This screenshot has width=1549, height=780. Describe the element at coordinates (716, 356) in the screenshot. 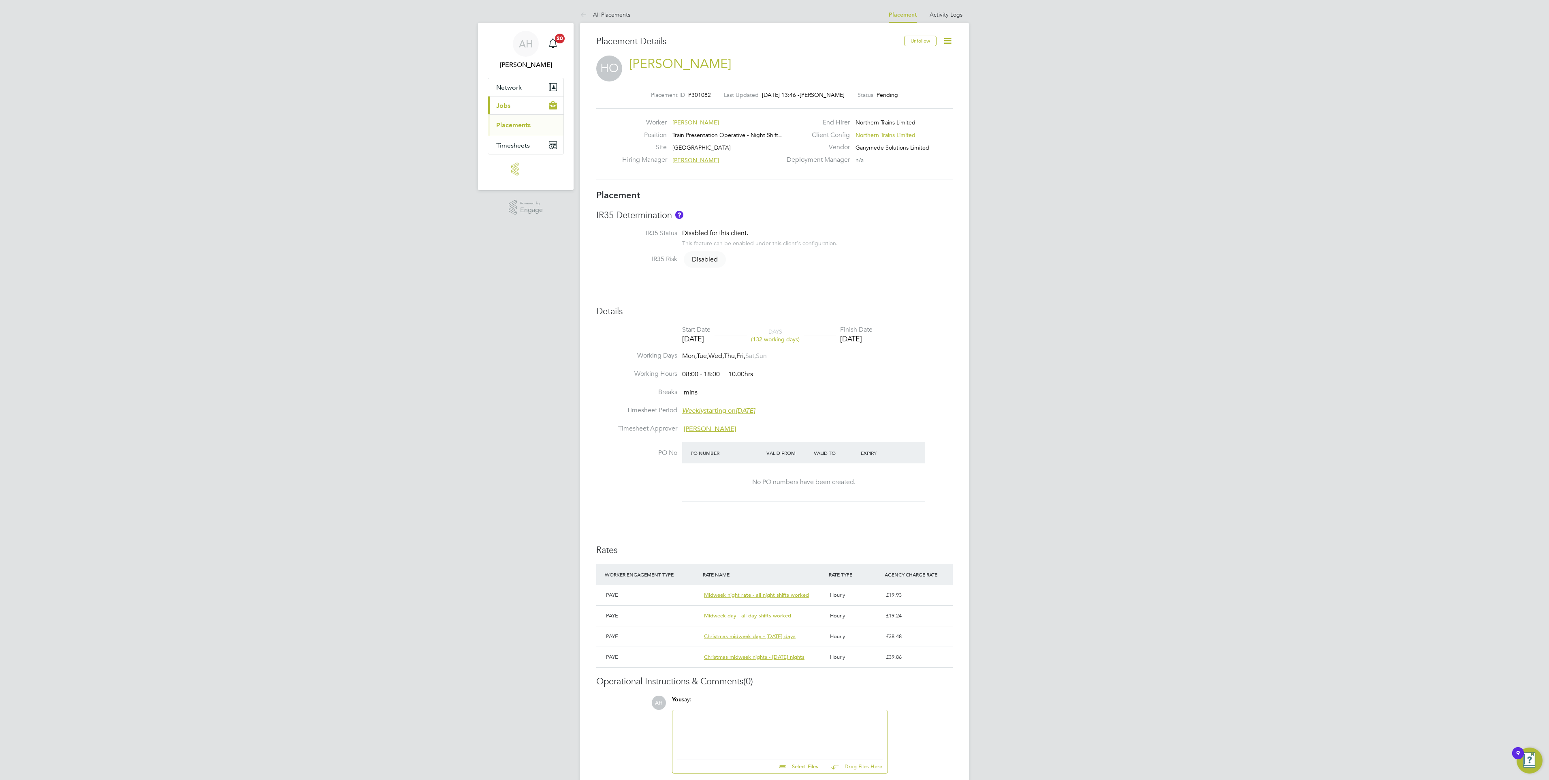

I see `span: Wed,` at that location.